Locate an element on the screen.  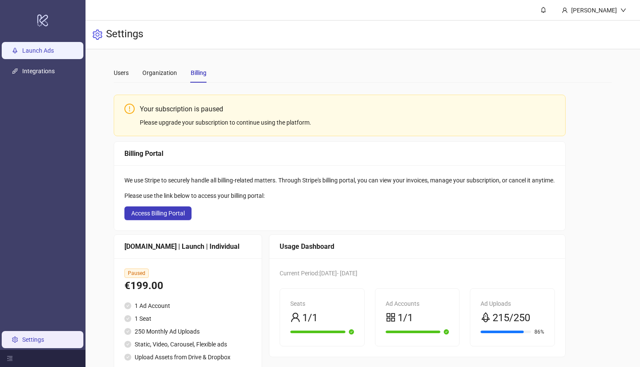
div: Seats is located at coordinates (322, 303).